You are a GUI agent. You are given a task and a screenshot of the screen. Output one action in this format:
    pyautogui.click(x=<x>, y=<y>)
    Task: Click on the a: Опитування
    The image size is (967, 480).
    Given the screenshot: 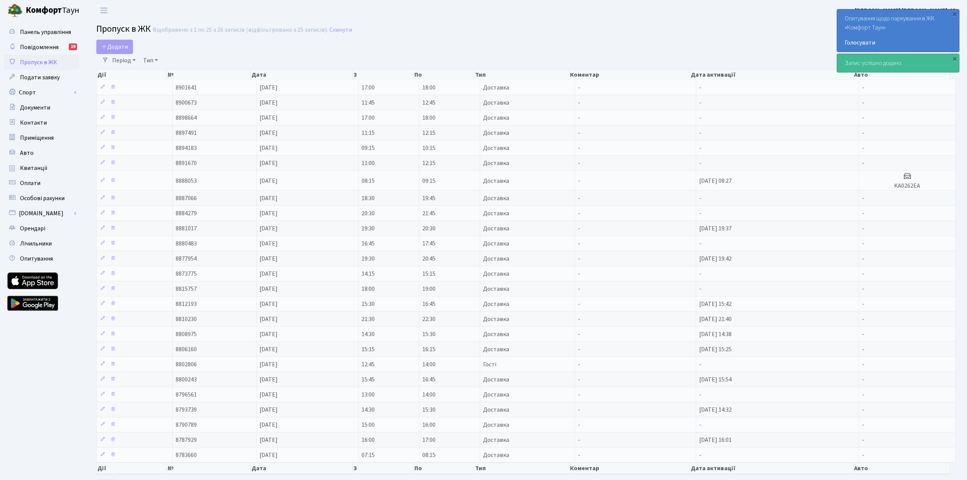 What is the action you would take?
    pyautogui.click(x=42, y=259)
    